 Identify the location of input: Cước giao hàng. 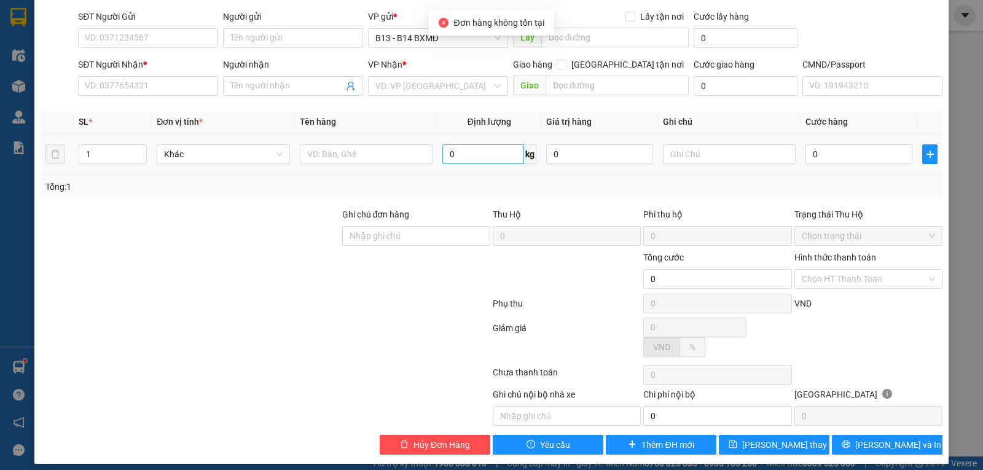
(745, 86).